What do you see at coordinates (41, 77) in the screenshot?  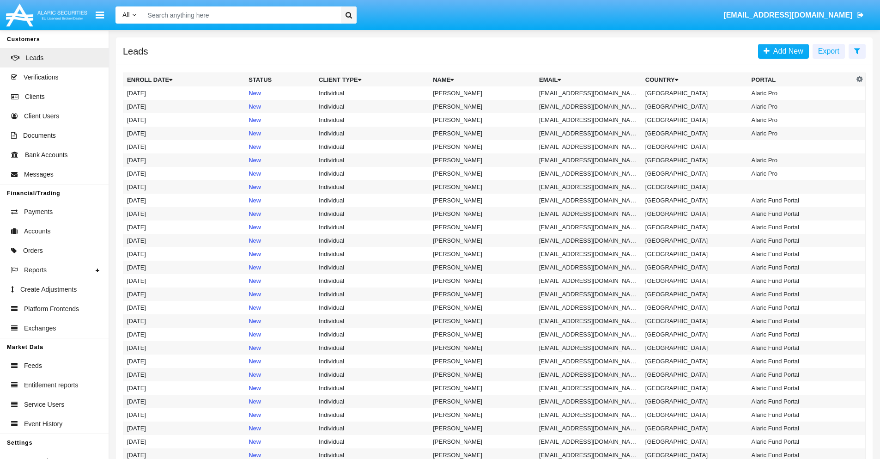 I see `span: Verifications` at bounding box center [41, 77].